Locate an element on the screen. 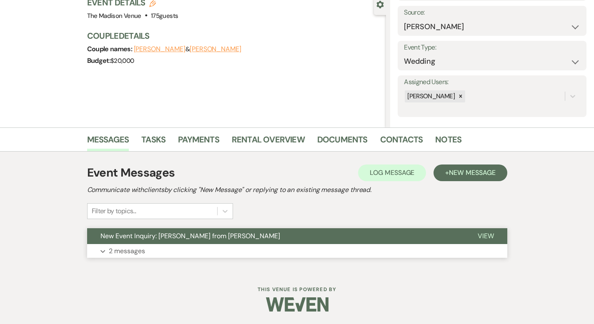  span: The Madison Venue is located at coordinates (114, 16).